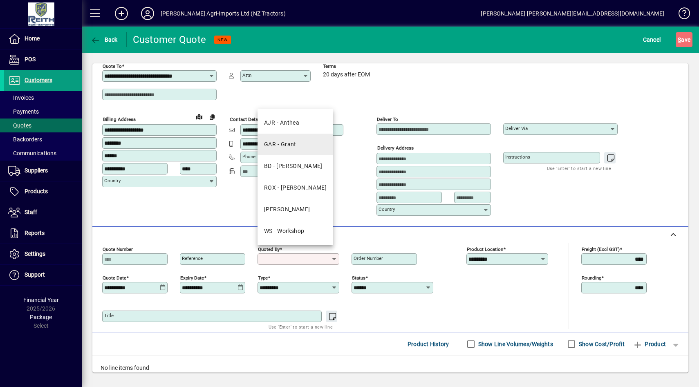  I want to click on a: View on map, so click(199, 117).